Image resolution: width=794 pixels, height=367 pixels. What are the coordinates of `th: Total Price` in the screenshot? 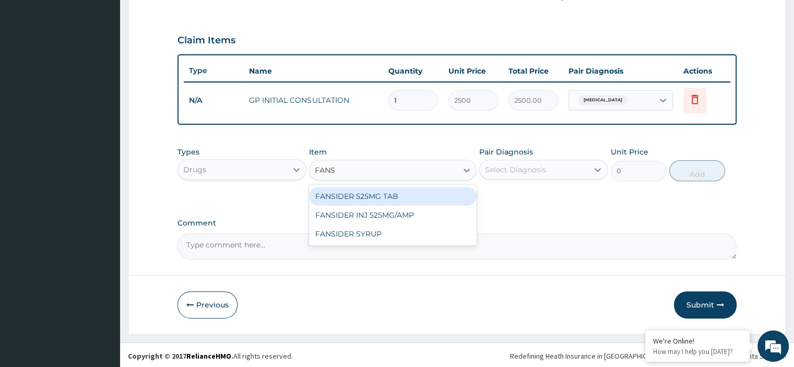 It's located at (533, 71).